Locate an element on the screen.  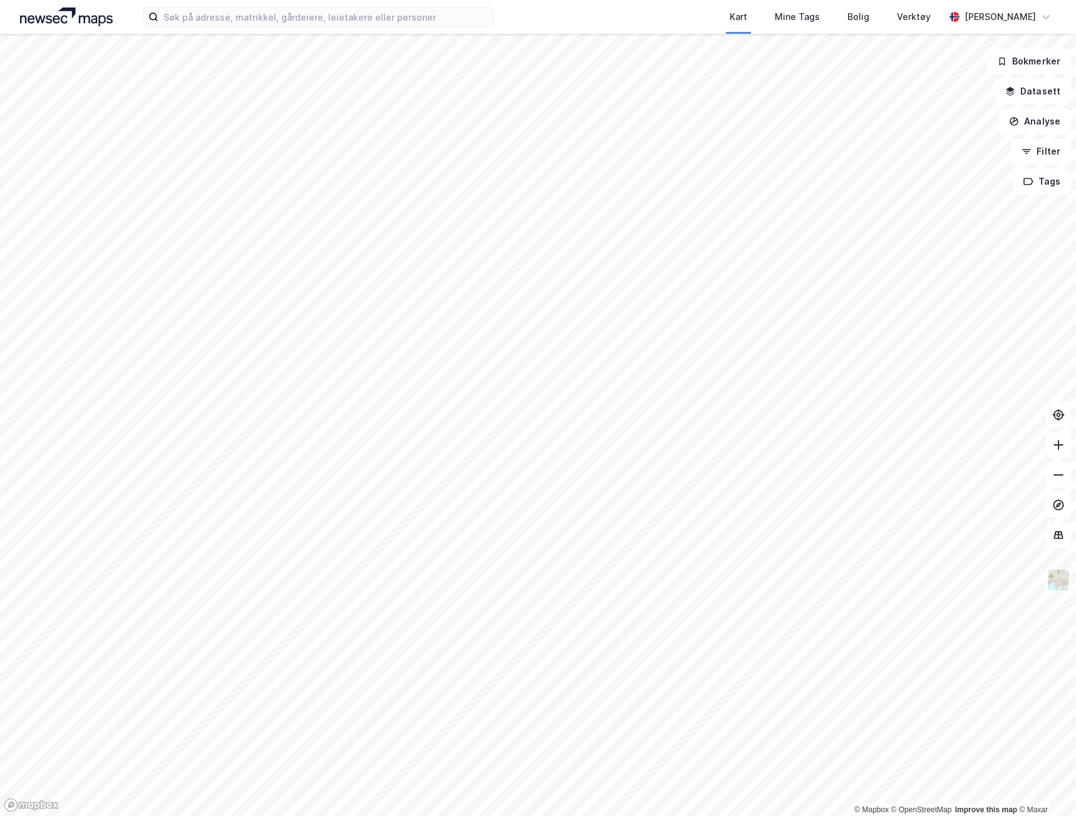
button: Tags is located at coordinates (1041, 182).